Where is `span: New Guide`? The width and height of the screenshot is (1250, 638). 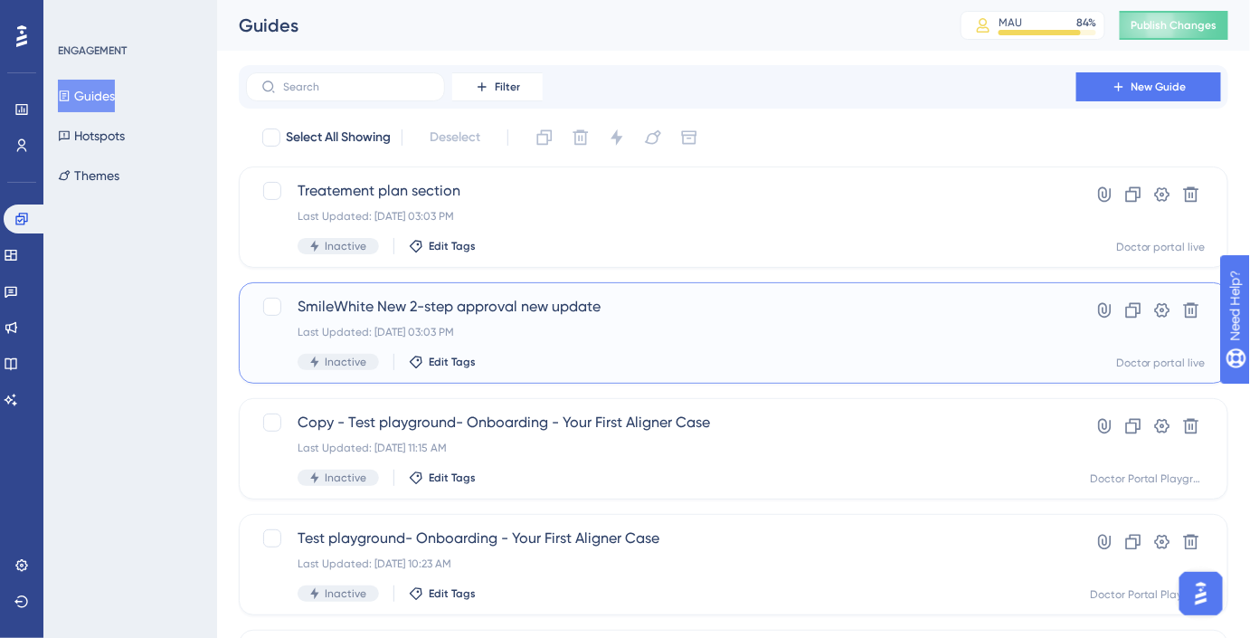 span: New Guide is located at coordinates (1159, 87).